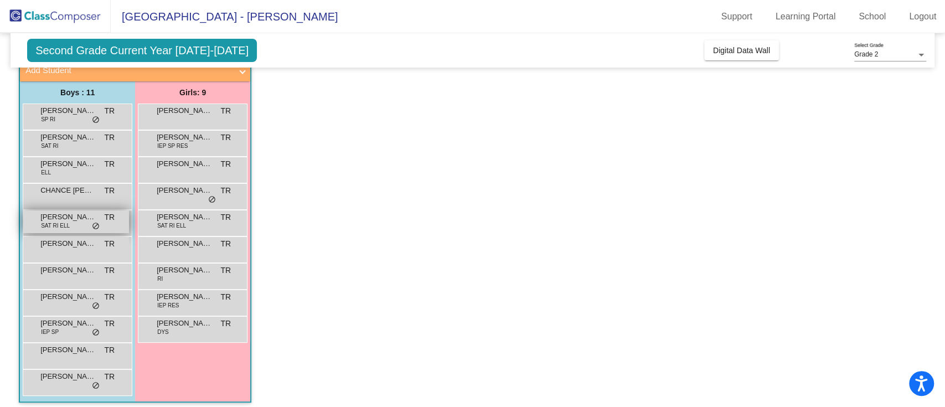 The height and width of the screenshot is (407, 945). What do you see at coordinates (922, 17) in the screenshot?
I see `a: Logout` at bounding box center [922, 17].